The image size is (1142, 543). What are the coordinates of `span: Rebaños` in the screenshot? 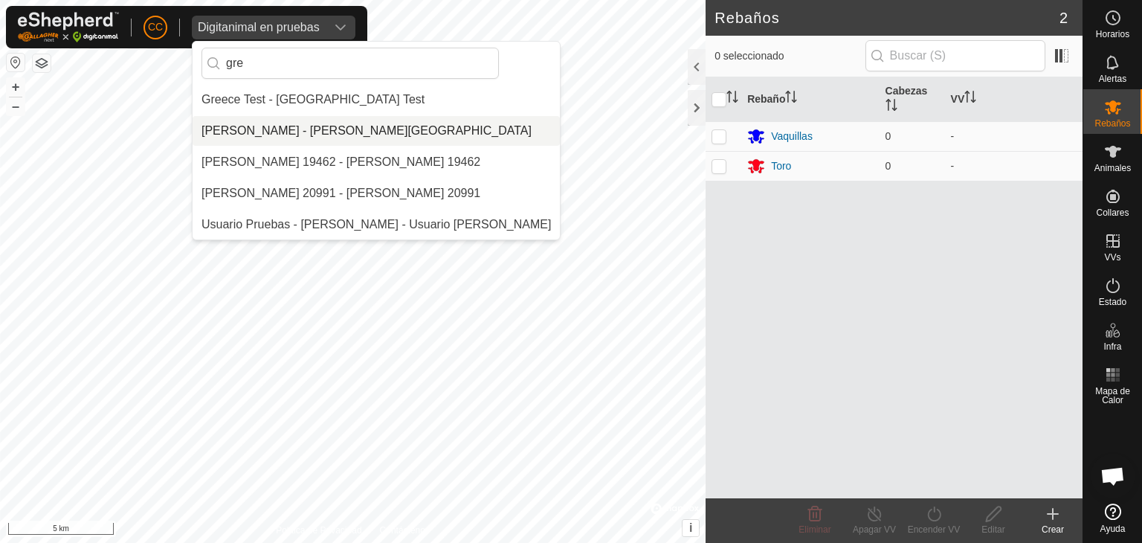 It's located at (1112, 123).